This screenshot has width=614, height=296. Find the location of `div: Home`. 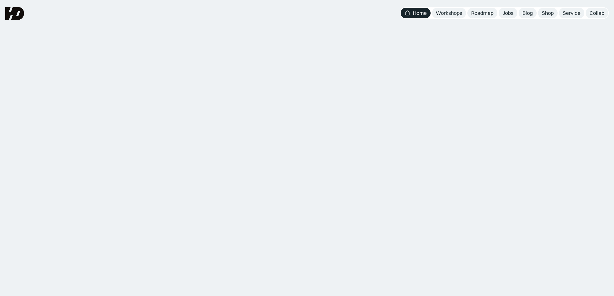

div: Home is located at coordinates (420, 13).